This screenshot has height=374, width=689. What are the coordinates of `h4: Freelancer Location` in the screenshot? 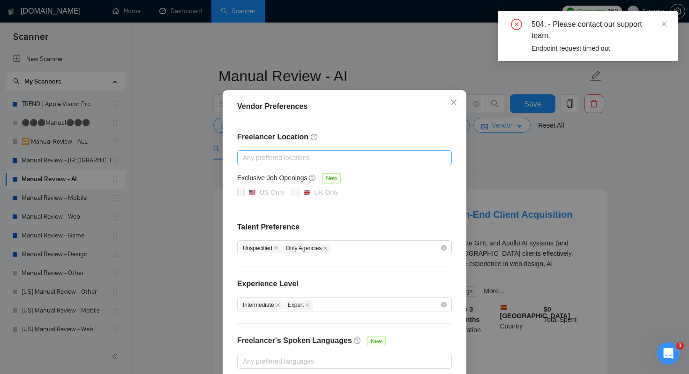 It's located at (345, 137).